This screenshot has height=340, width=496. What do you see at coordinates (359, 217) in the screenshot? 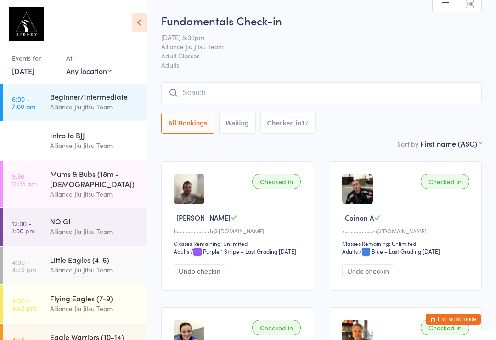
I see `span: Cainan A` at bounding box center [359, 217].